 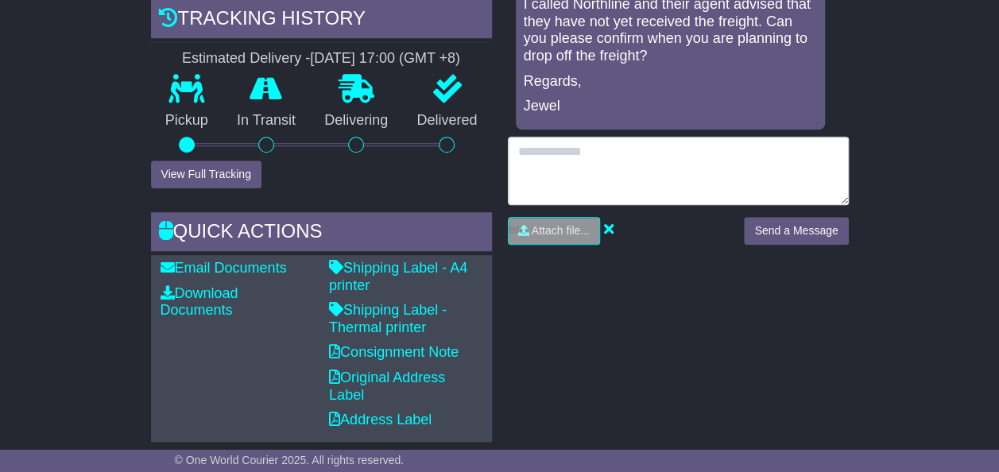 What do you see at coordinates (796, 230) in the screenshot?
I see `button: Send a Message` at bounding box center [796, 230].